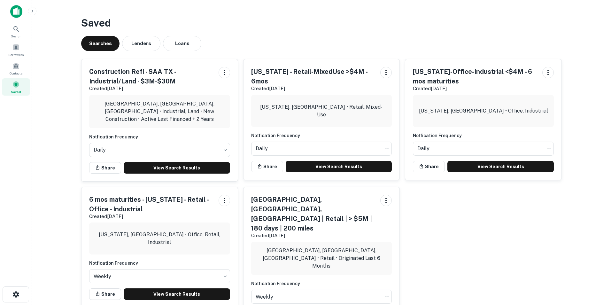  I want to click on button: Loans, so click(182, 43).